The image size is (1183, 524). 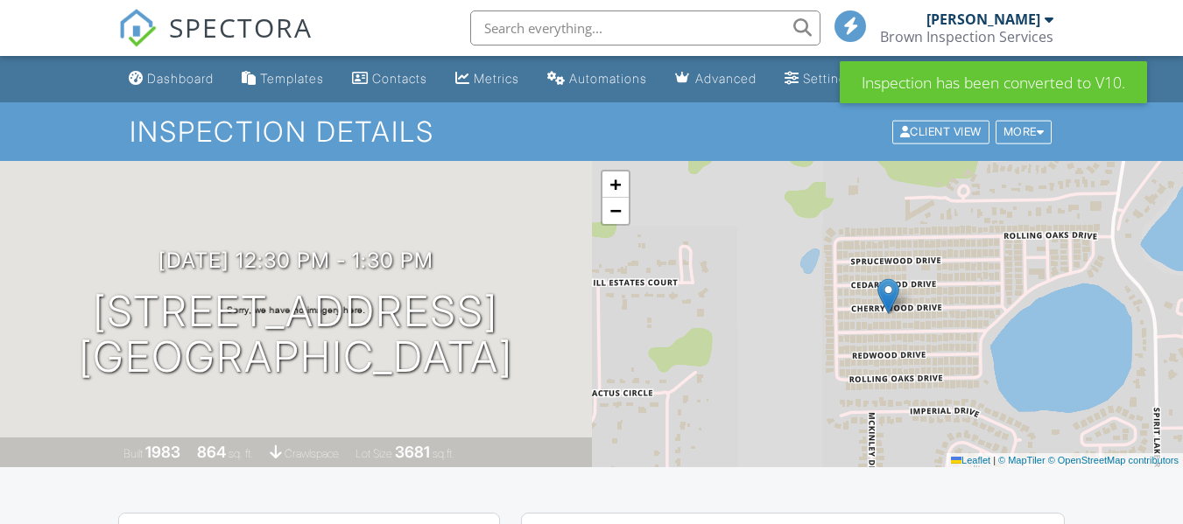 What do you see at coordinates (715, 79) in the screenshot?
I see `a: Advanced` at bounding box center [715, 79].